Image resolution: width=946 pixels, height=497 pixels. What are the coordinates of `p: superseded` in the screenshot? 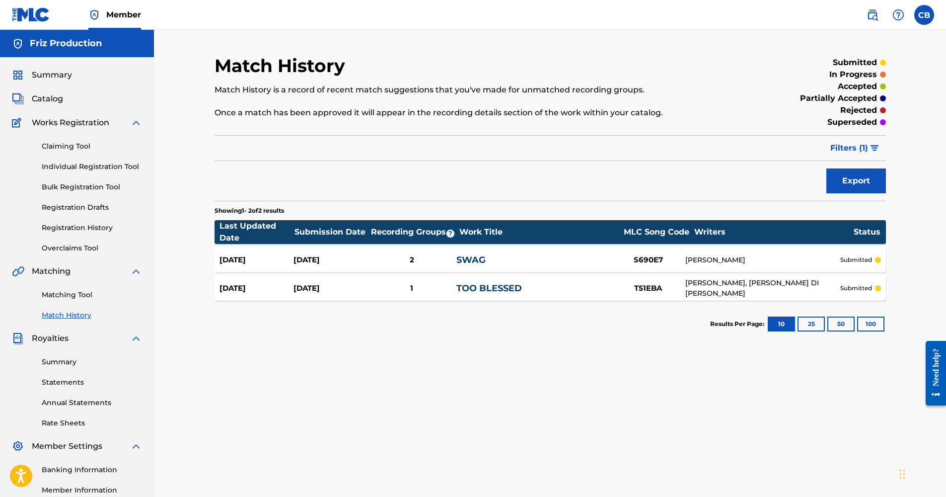 It's located at (852, 122).